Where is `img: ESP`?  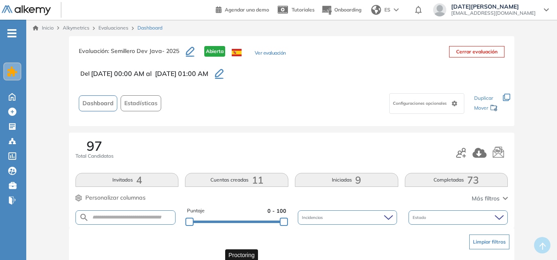 img: ESP is located at coordinates (237, 53).